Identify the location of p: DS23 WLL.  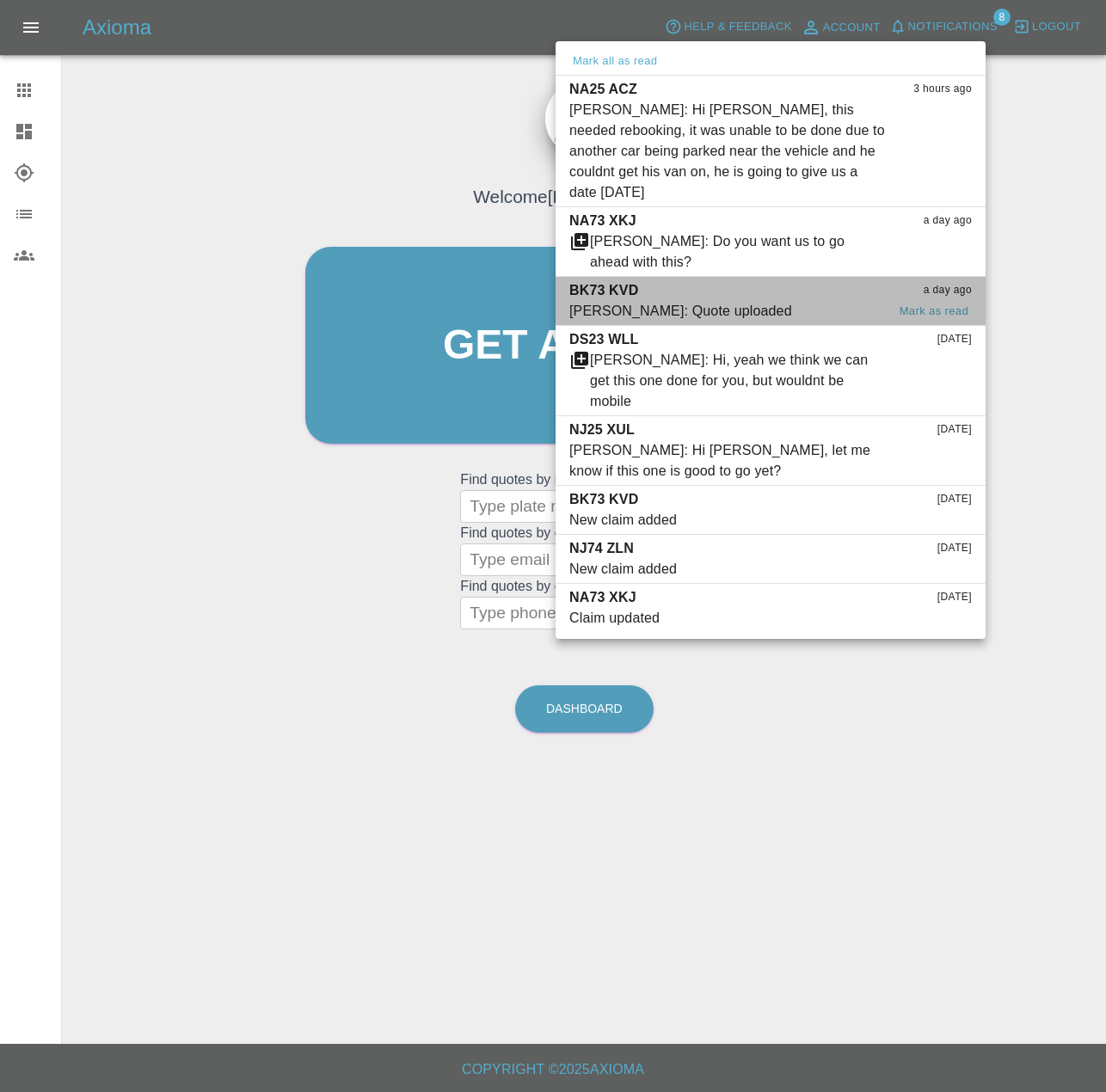
(604, 339).